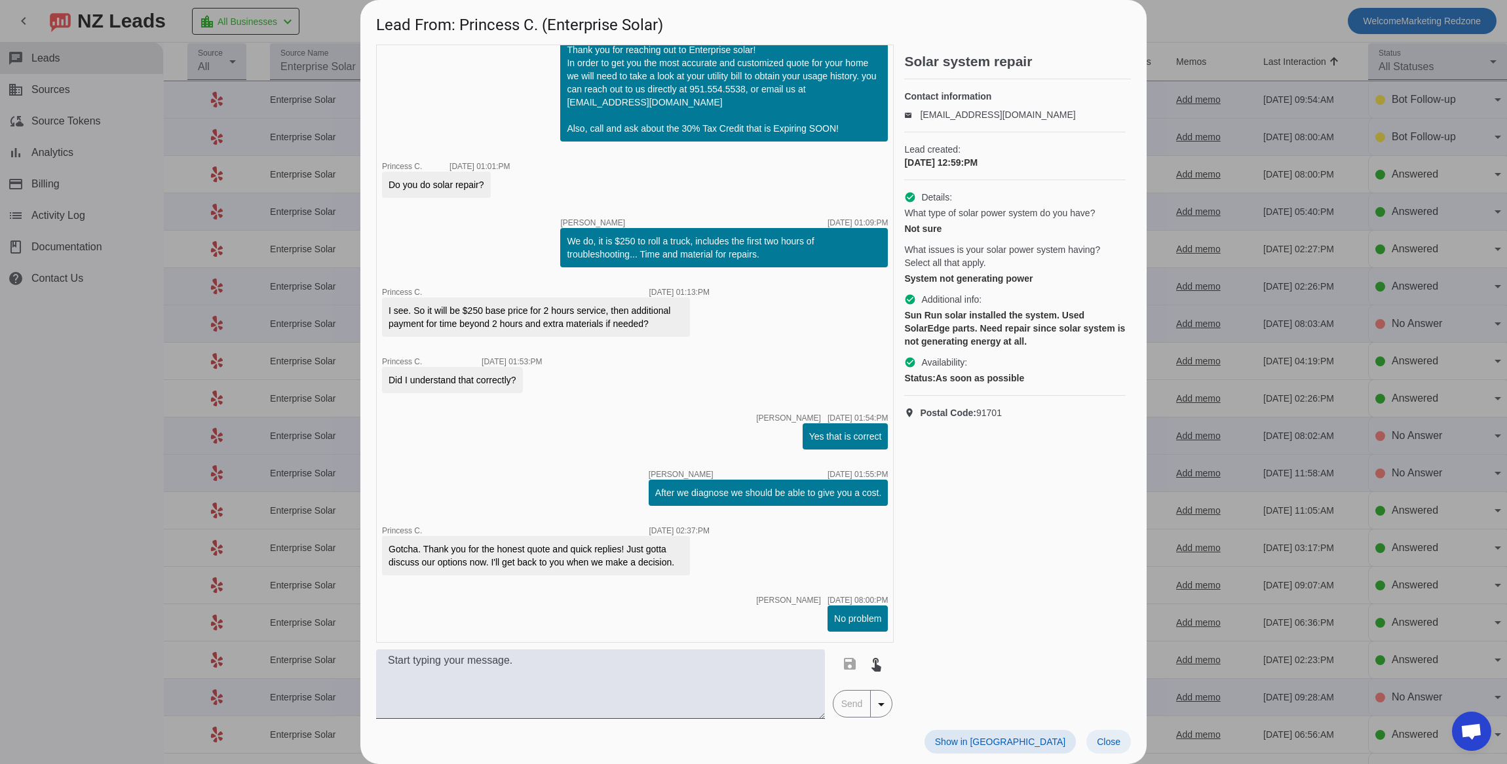 The image size is (1507, 764). Describe the element at coordinates (436, 185) in the screenshot. I see `div: Do you do solar repair?` at that location.